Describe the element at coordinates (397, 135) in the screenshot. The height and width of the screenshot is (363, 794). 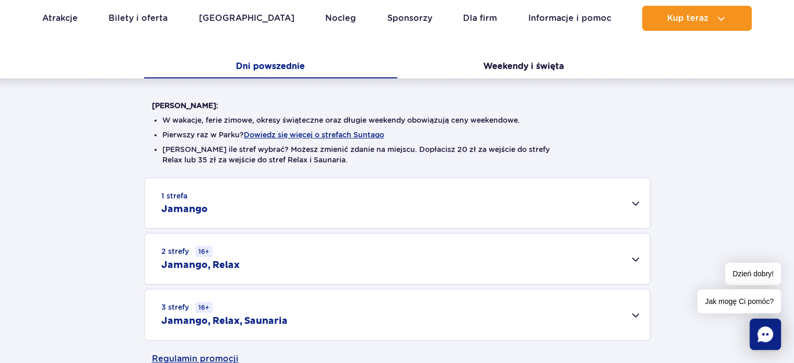
I see `li: Pierwszy raz w Parku?` at that location.